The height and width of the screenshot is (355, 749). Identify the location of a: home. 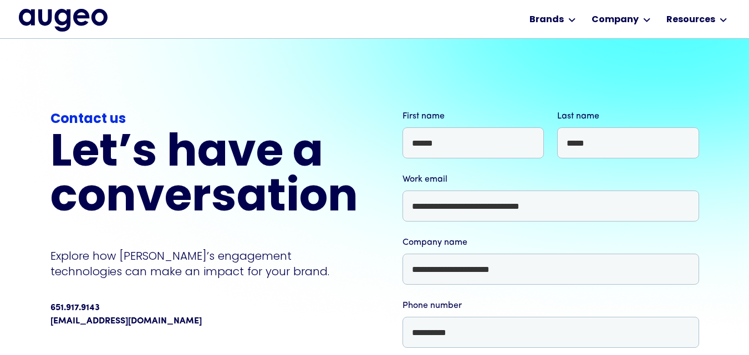
(63, 20).